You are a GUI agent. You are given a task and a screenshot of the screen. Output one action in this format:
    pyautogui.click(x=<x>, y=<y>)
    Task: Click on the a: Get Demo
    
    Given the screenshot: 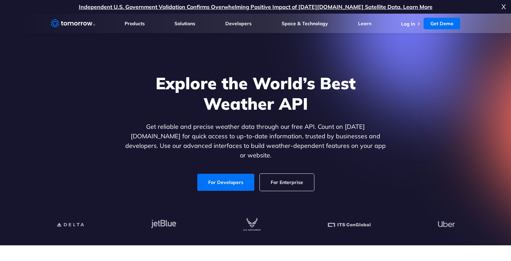 What is the action you would take?
    pyautogui.click(x=442, y=24)
    